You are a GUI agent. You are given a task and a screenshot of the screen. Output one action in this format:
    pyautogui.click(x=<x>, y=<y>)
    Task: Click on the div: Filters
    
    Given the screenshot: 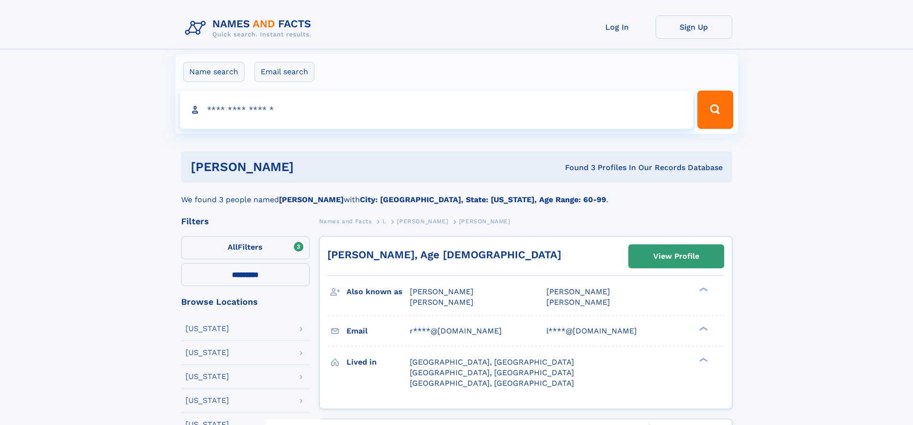 What is the action you would take?
    pyautogui.click(x=245, y=221)
    